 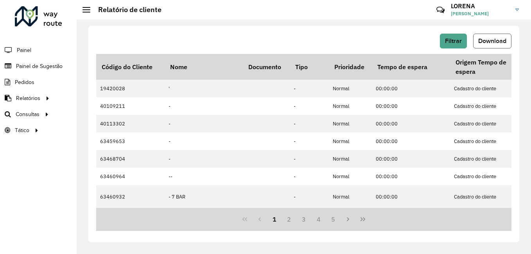 I want to click on td: 63459653, so click(x=130, y=141).